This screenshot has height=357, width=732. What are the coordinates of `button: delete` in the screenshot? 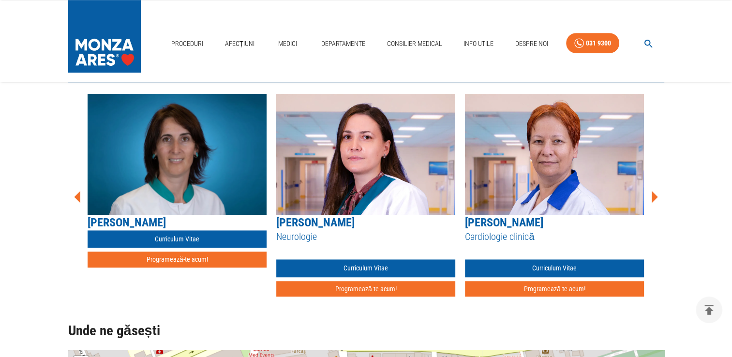 It's located at (709, 310).